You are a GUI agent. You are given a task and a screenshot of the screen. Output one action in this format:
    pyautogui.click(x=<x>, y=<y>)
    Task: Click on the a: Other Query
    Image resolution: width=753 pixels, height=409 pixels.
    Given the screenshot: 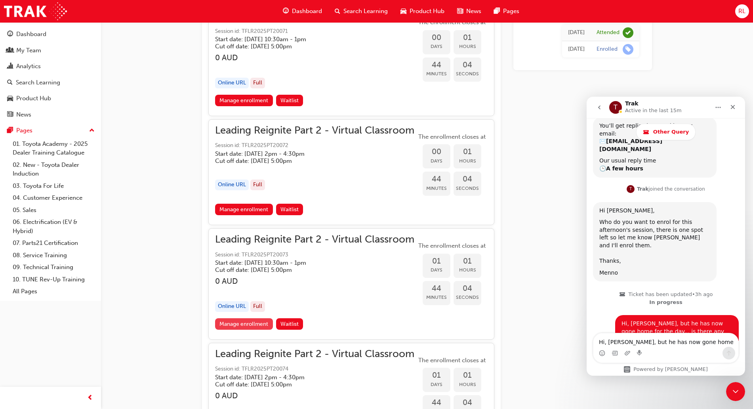 What is the action you would take?
    pyautogui.click(x=79, y=35)
    